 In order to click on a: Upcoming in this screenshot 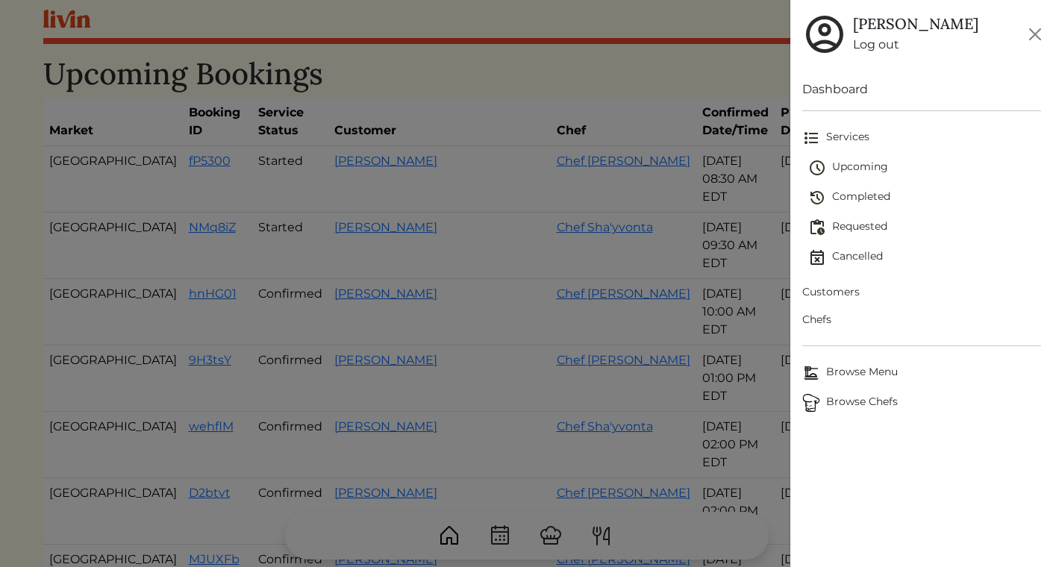, I will do `click(925, 168)`.